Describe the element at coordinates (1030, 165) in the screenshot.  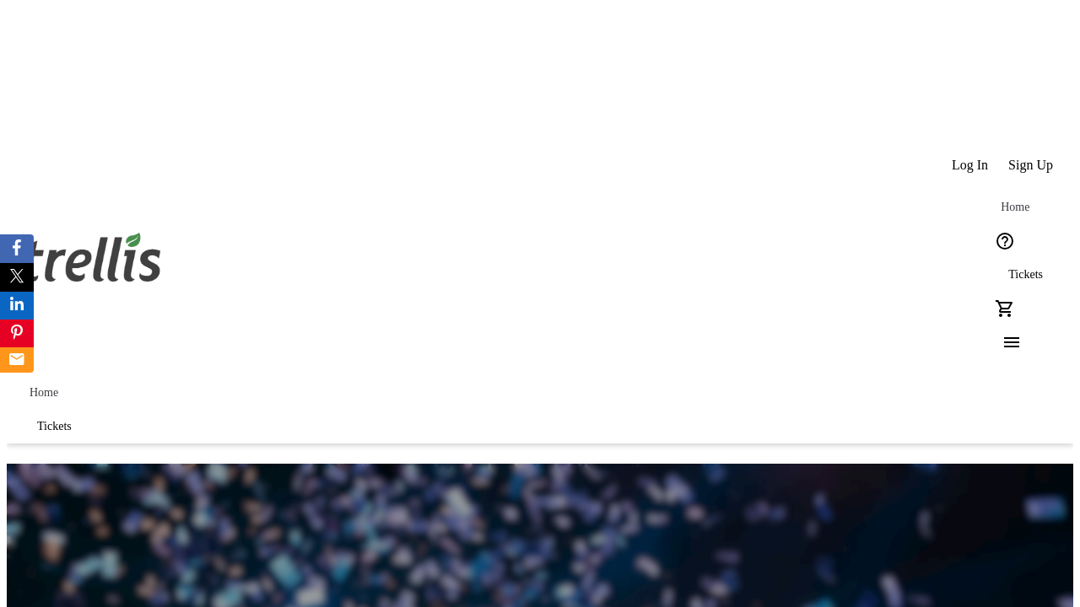
I see `button: Sign Up` at that location.